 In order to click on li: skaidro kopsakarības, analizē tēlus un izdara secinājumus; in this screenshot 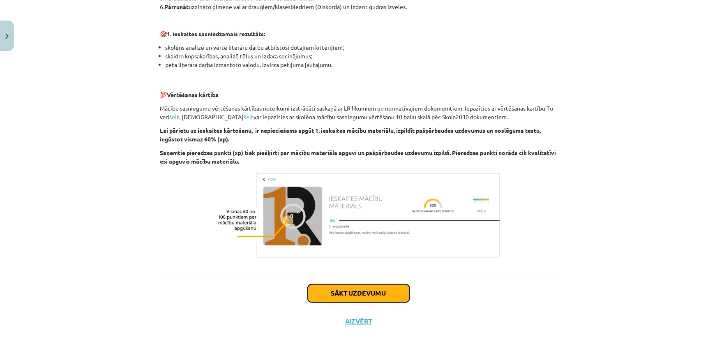, I will do `click(361, 56)`.